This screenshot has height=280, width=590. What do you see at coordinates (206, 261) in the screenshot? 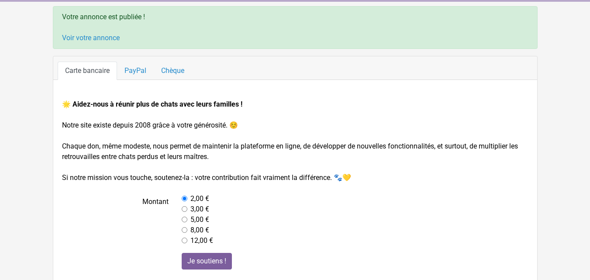
I see `input: Je soutiens !` at bounding box center [206, 261].